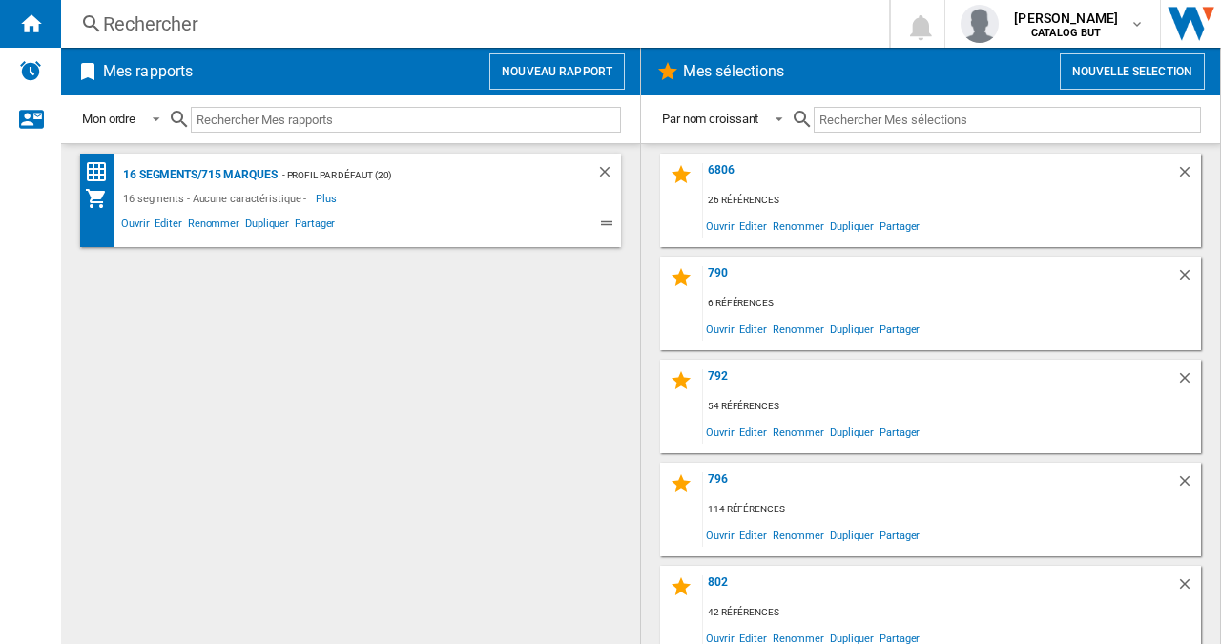  Describe the element at coordinates (101, 172) in the screenshot. I see `div: Matrice des prix` at that location.